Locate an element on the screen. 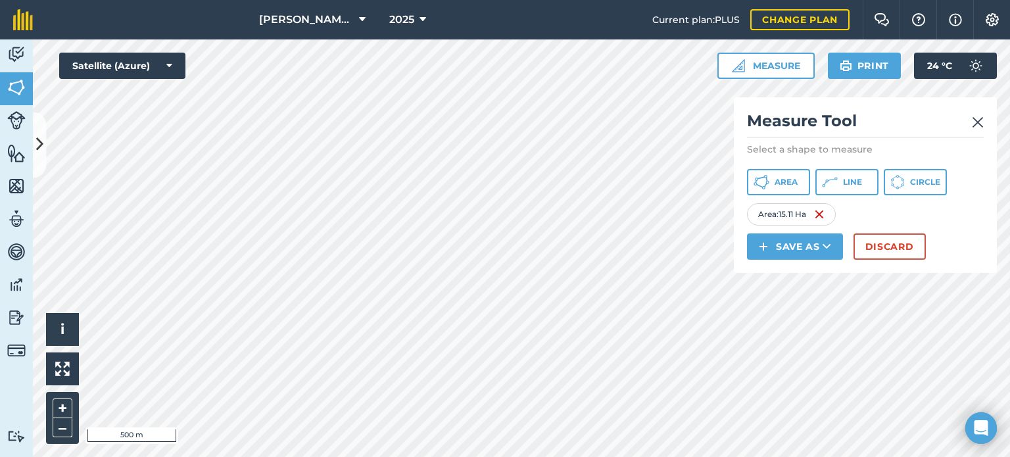 The height and width of the screenshot is (457, 1010). button: Print is located at coordinates (865, 66).